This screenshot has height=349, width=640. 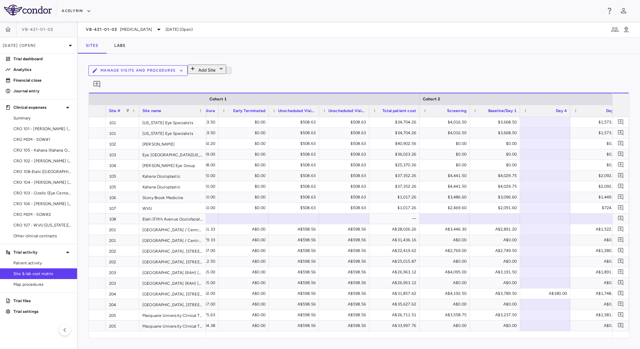 I want to click on span: CRO 105 - Kahana (Kahana Oculoplastic Surgery), so click(x=43, y=150).